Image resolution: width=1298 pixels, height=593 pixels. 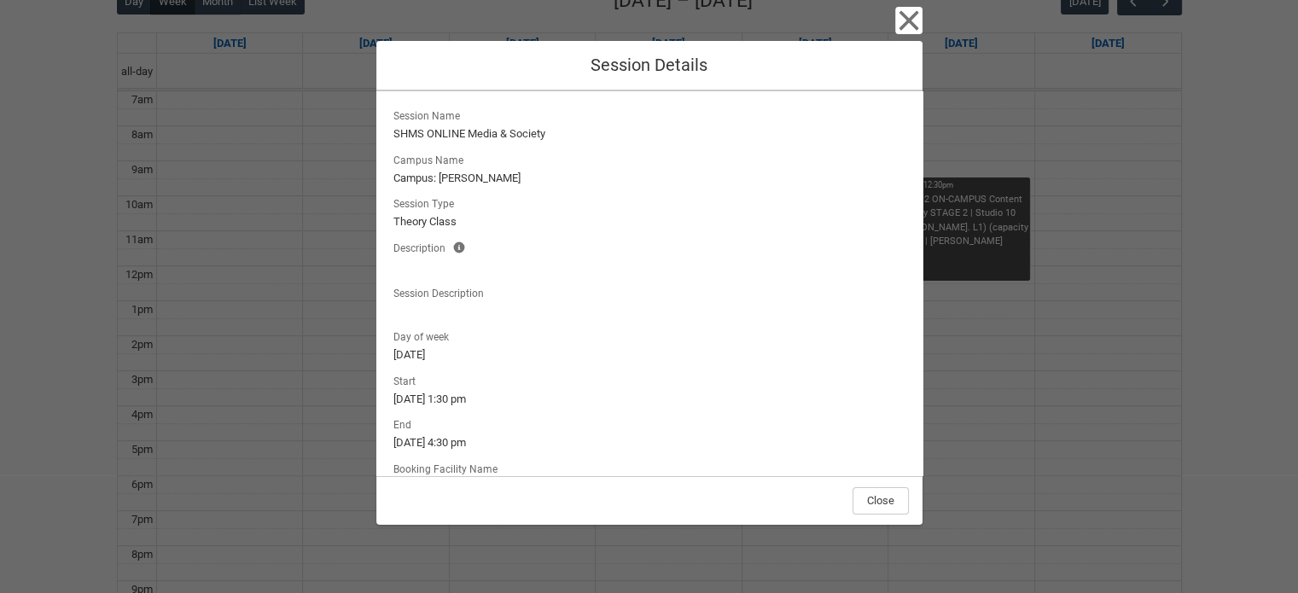 What do you see at coordinates (449, 468) in the screenshot?
I see `span: Booking Facility Name` at bounding box center [449, 468].